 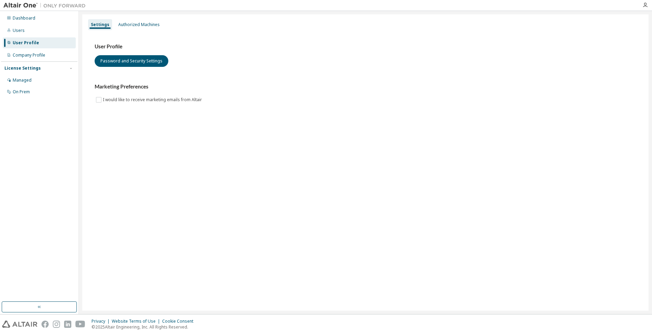 What do you see at coordinates (24, 18) in the screenshot?
I see `div: Dashboard` at bounding box center [24, 18].